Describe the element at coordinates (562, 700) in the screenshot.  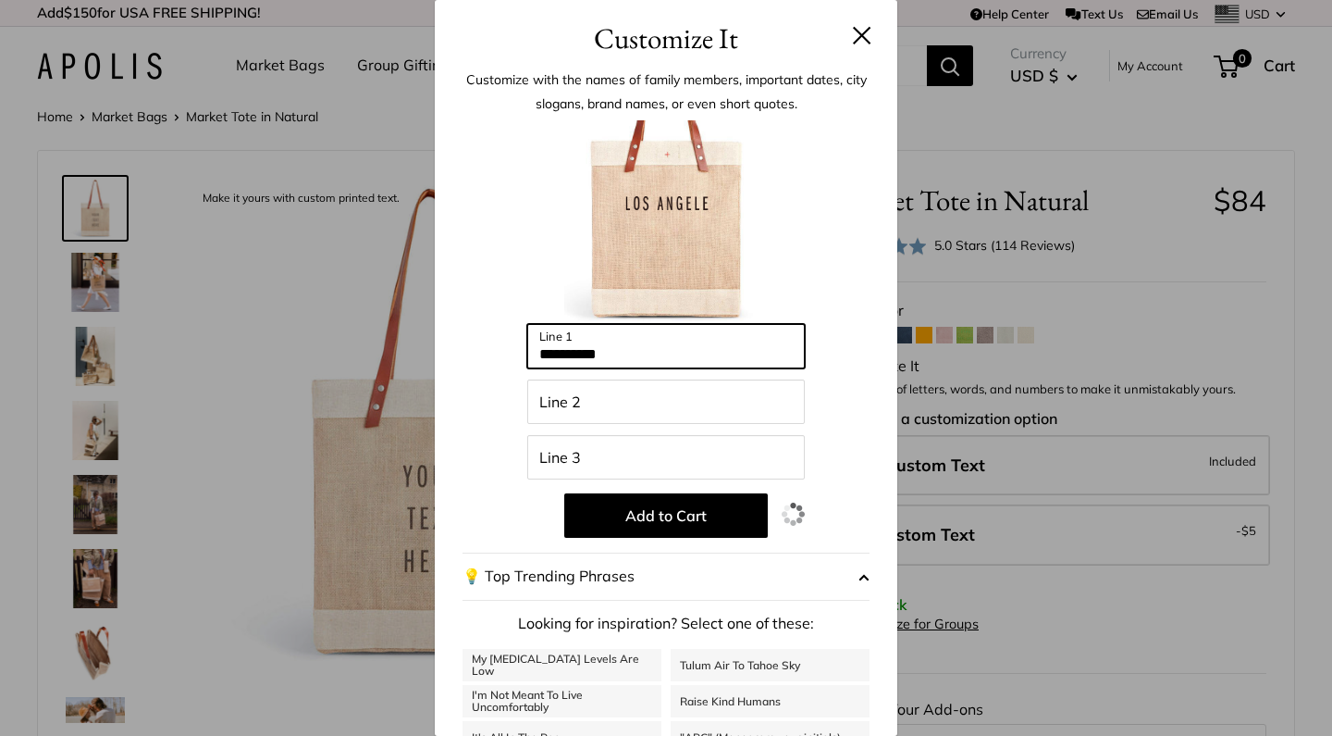
I see `a: I'm Not Meant To Live Uncomfortably` at that location.